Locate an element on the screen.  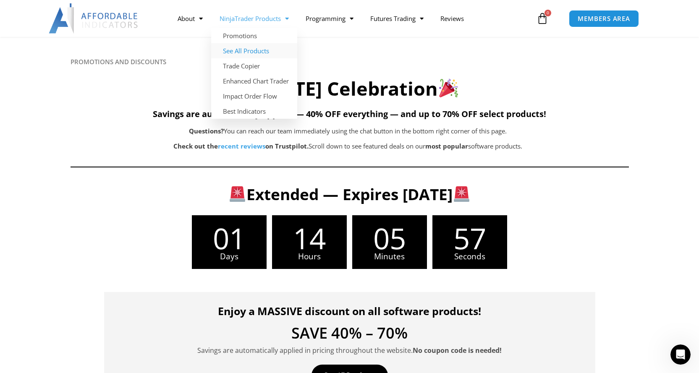
ul: NinjaTrader Products is located at coordinates (254, 73).